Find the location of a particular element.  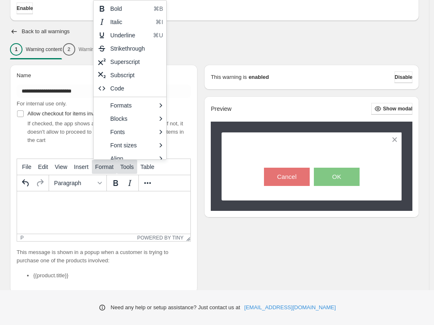

span: Edit is located at coordinates (43, 167).